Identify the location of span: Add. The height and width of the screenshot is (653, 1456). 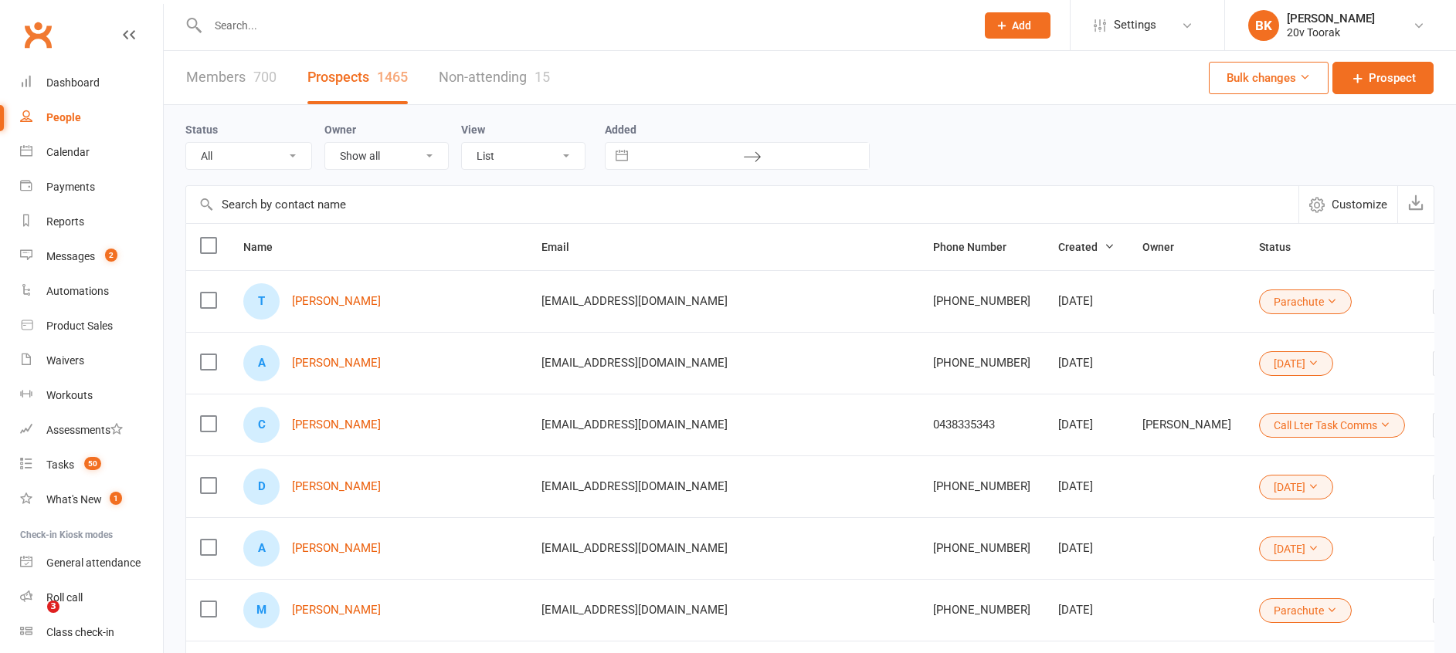
(1021, 25).